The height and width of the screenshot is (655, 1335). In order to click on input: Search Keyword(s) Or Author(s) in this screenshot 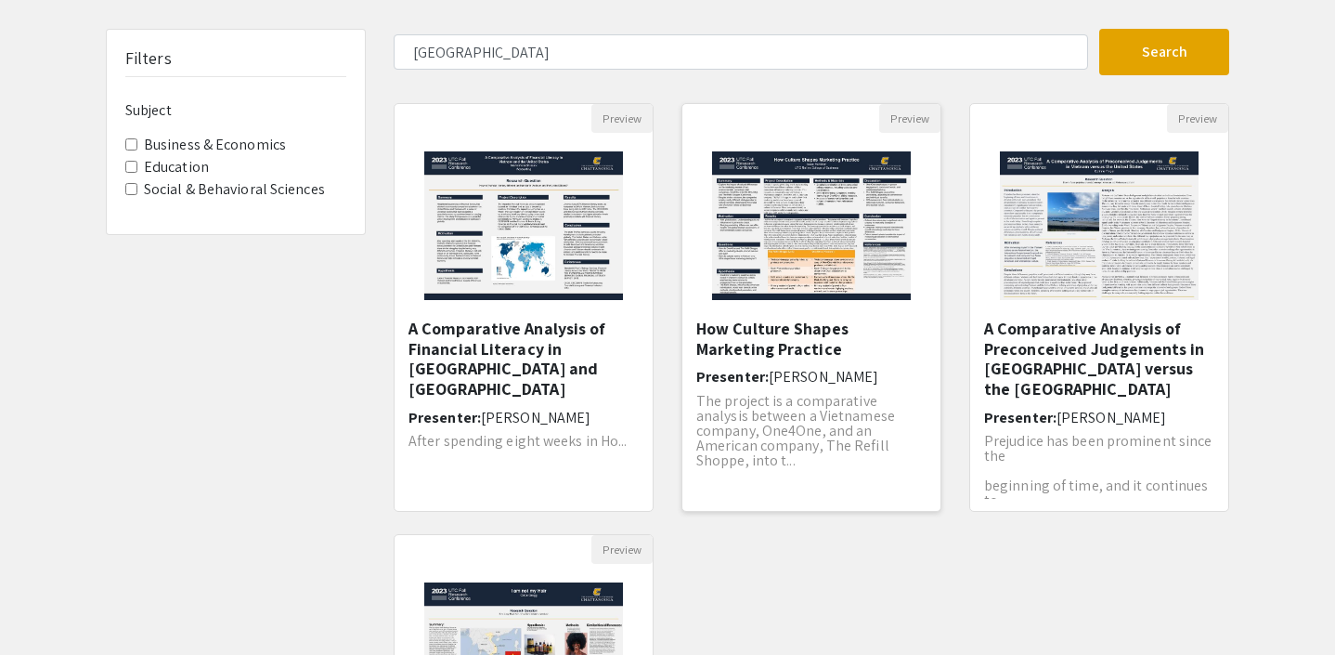, I will do `click(741, 52)`.